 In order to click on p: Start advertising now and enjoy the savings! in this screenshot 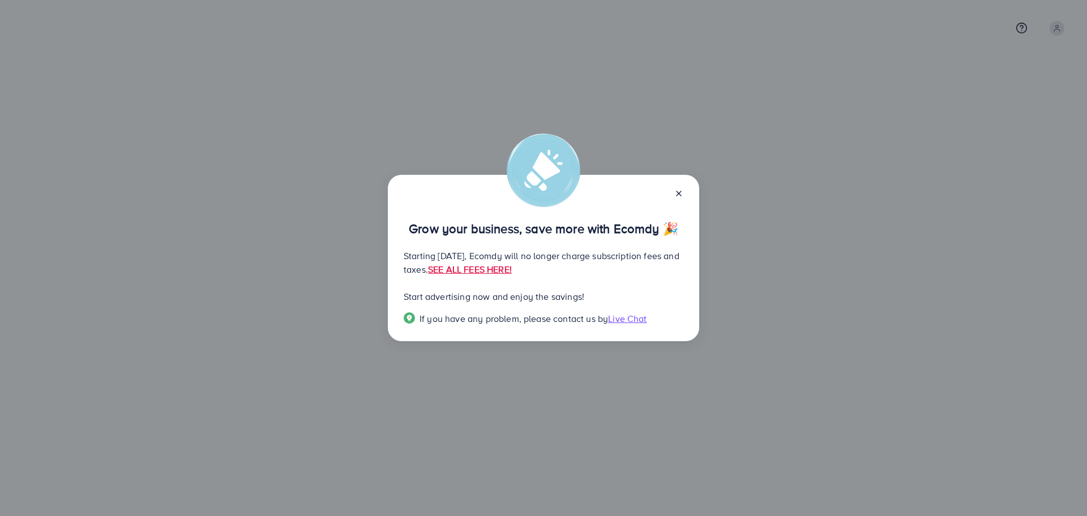, I will do `click(544, 297)`.